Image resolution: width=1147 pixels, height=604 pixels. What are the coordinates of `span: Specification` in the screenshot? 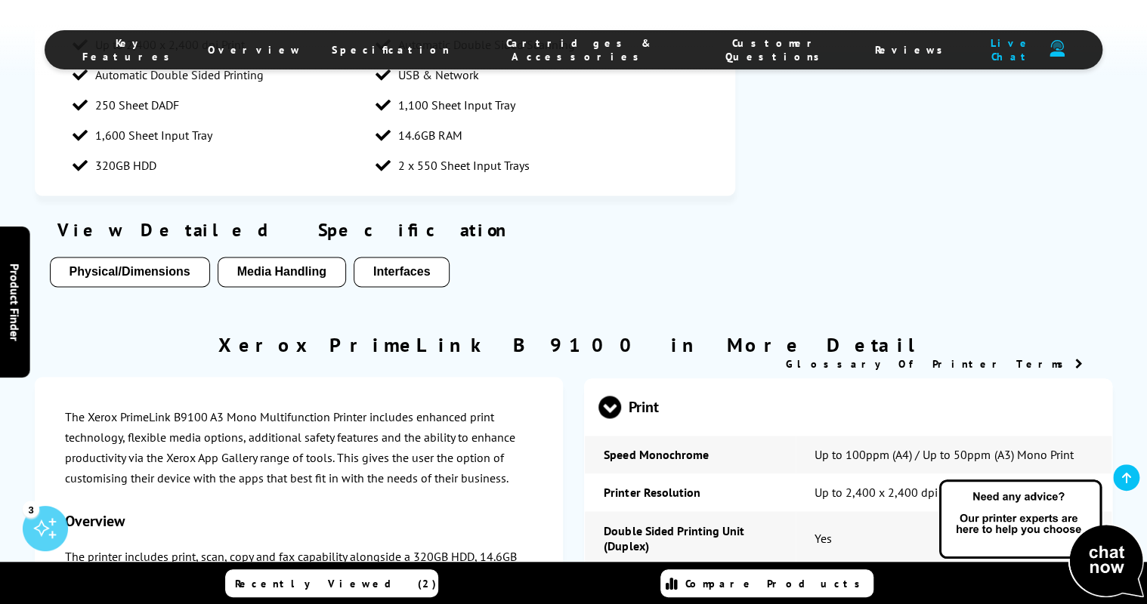 It's located at (391, 50).